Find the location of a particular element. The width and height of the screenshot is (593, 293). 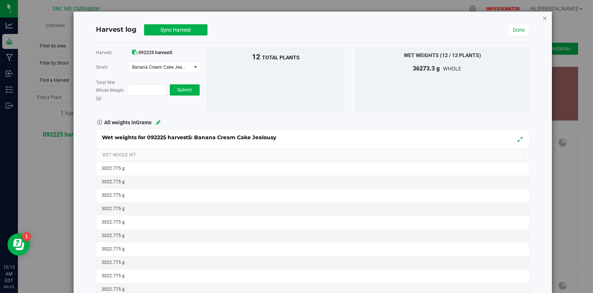

span: Harvest is located at coordinates (104, 53).